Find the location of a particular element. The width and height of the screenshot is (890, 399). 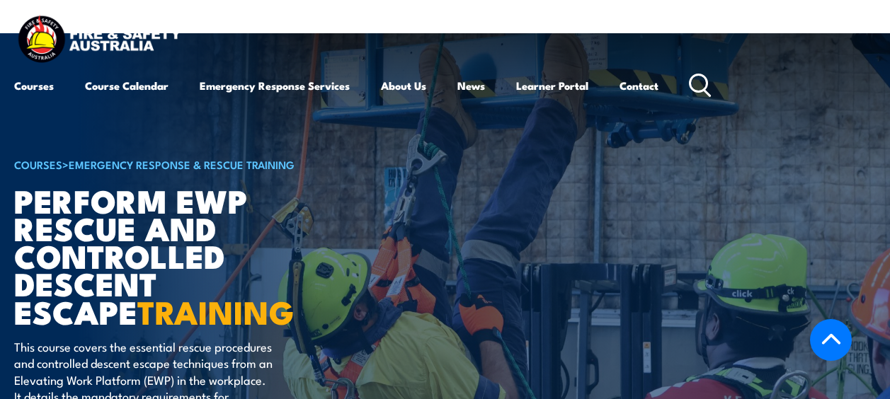

a: Contact is located at coordinates (639, 86).